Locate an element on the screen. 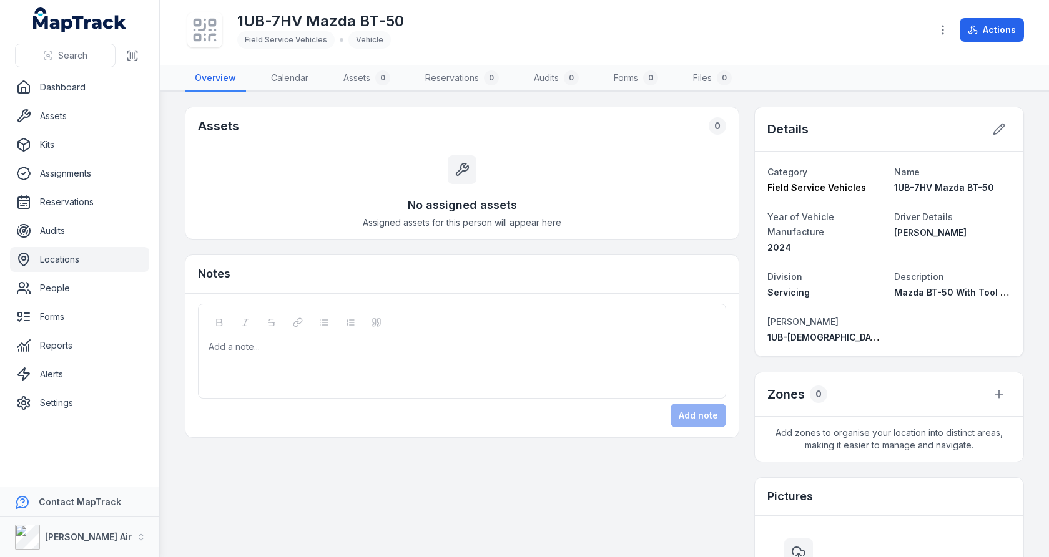 The height and width of the screenshot is (557, 1049). span: Division is located at coordinates (785, 277).